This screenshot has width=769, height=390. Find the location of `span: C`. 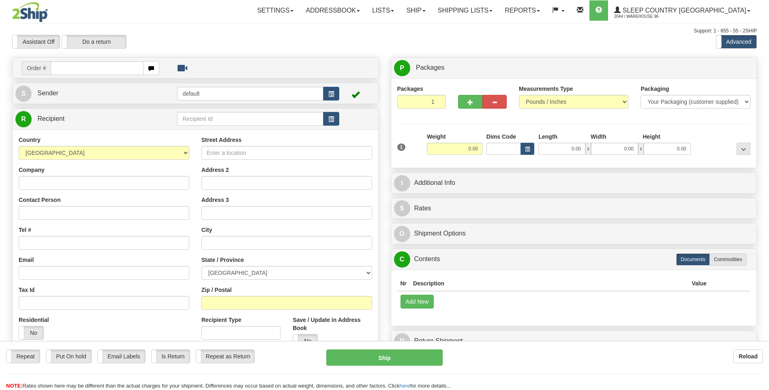

span: C is located at coordinates (402, 259).